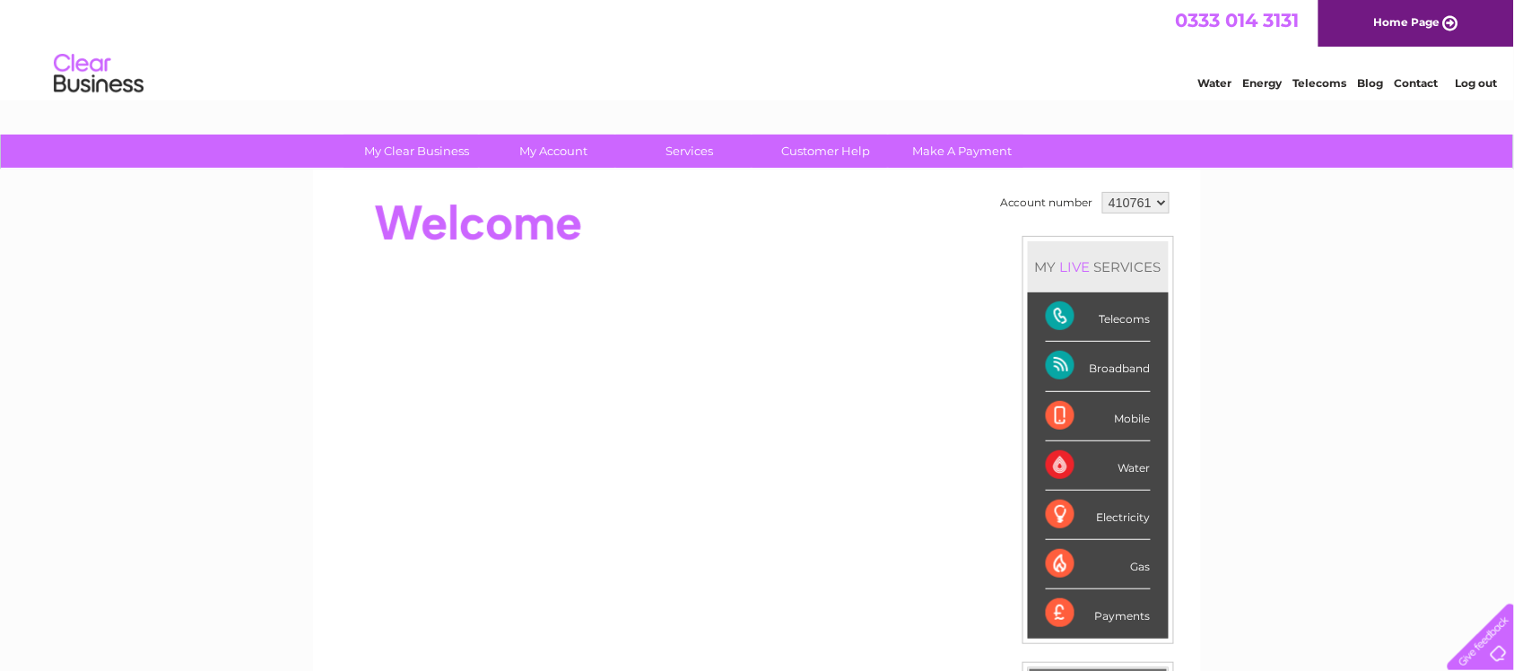  What do you see at coordinates (1098, 416) in the screenshot?
I see `div: Mobile` at bounding box center [1098, 416].